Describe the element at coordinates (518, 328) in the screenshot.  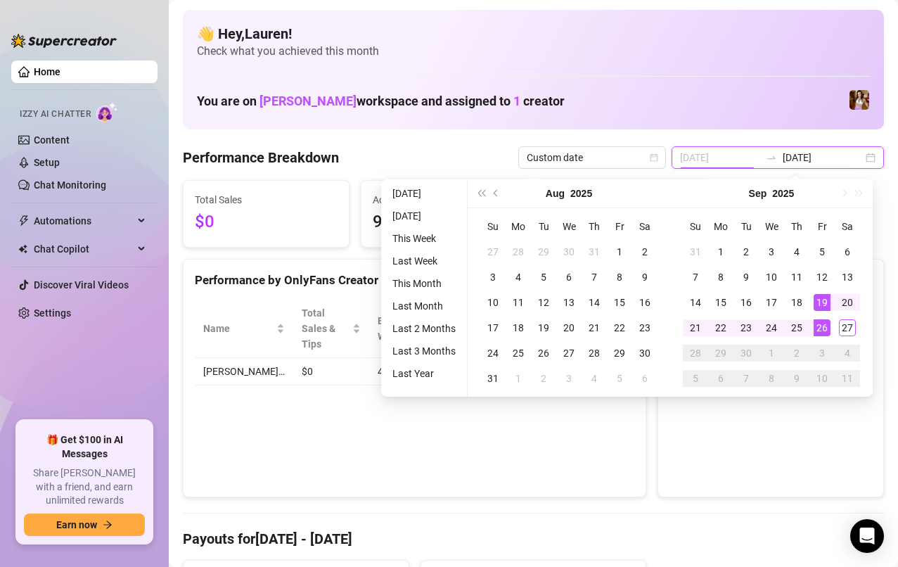
I see `div: 18` at that location.